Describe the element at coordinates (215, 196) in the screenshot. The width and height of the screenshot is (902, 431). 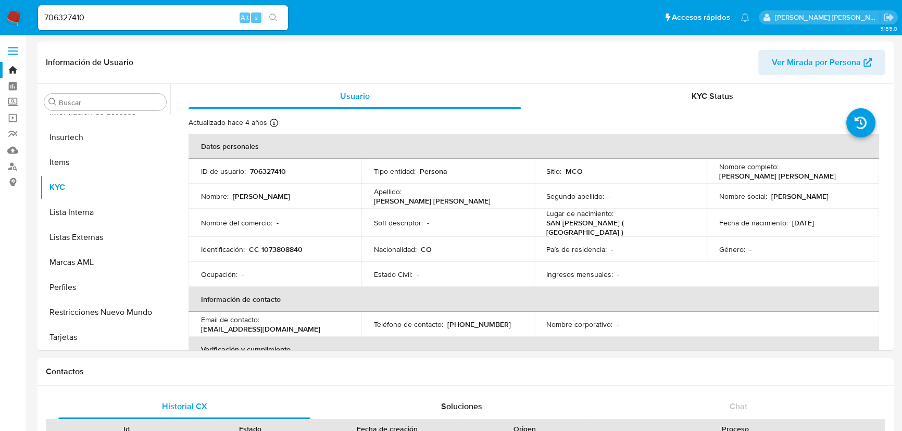
I see `p: Nombre :` at that location.